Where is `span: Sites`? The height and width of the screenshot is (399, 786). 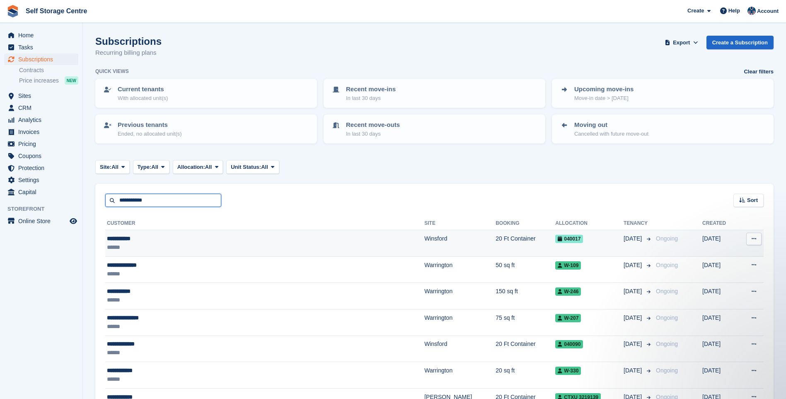 span: Sites is located at coordinates (43, 96).